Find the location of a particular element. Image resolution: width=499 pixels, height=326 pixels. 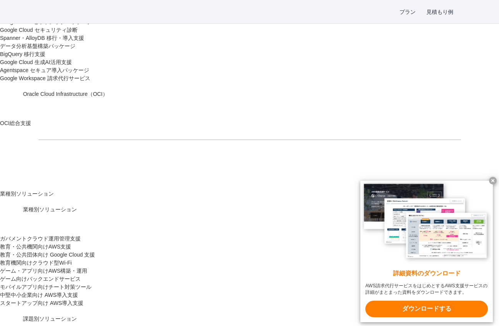

a: 資料を請求する is located at coordinates (184, 162).